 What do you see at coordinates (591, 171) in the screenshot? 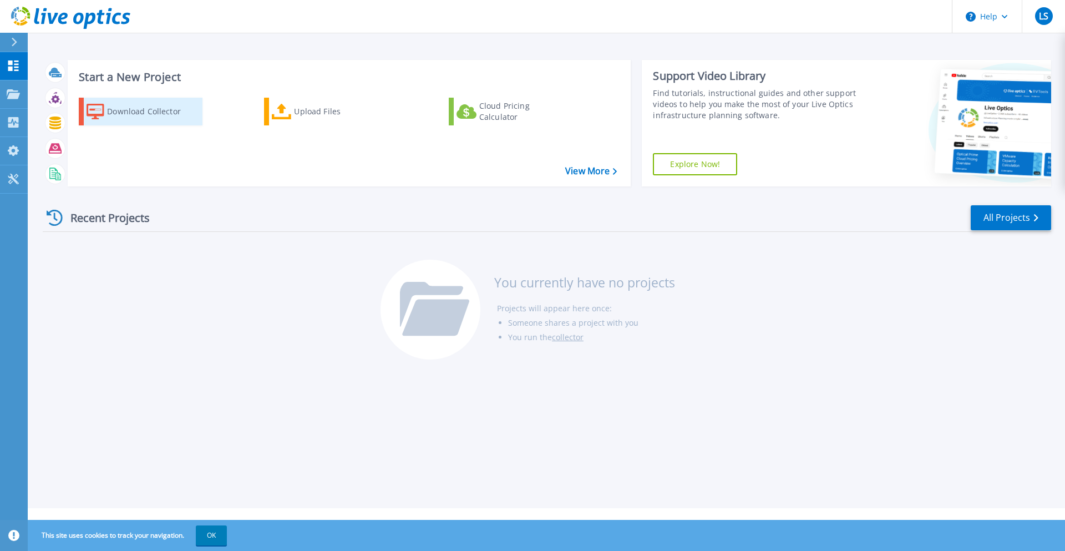
I see `a: View More` at bounding box center [591, 171].